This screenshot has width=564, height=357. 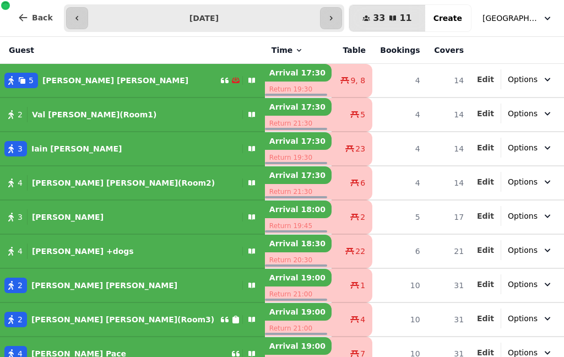 I want to click on span: 5, so click(x=363, y=115).